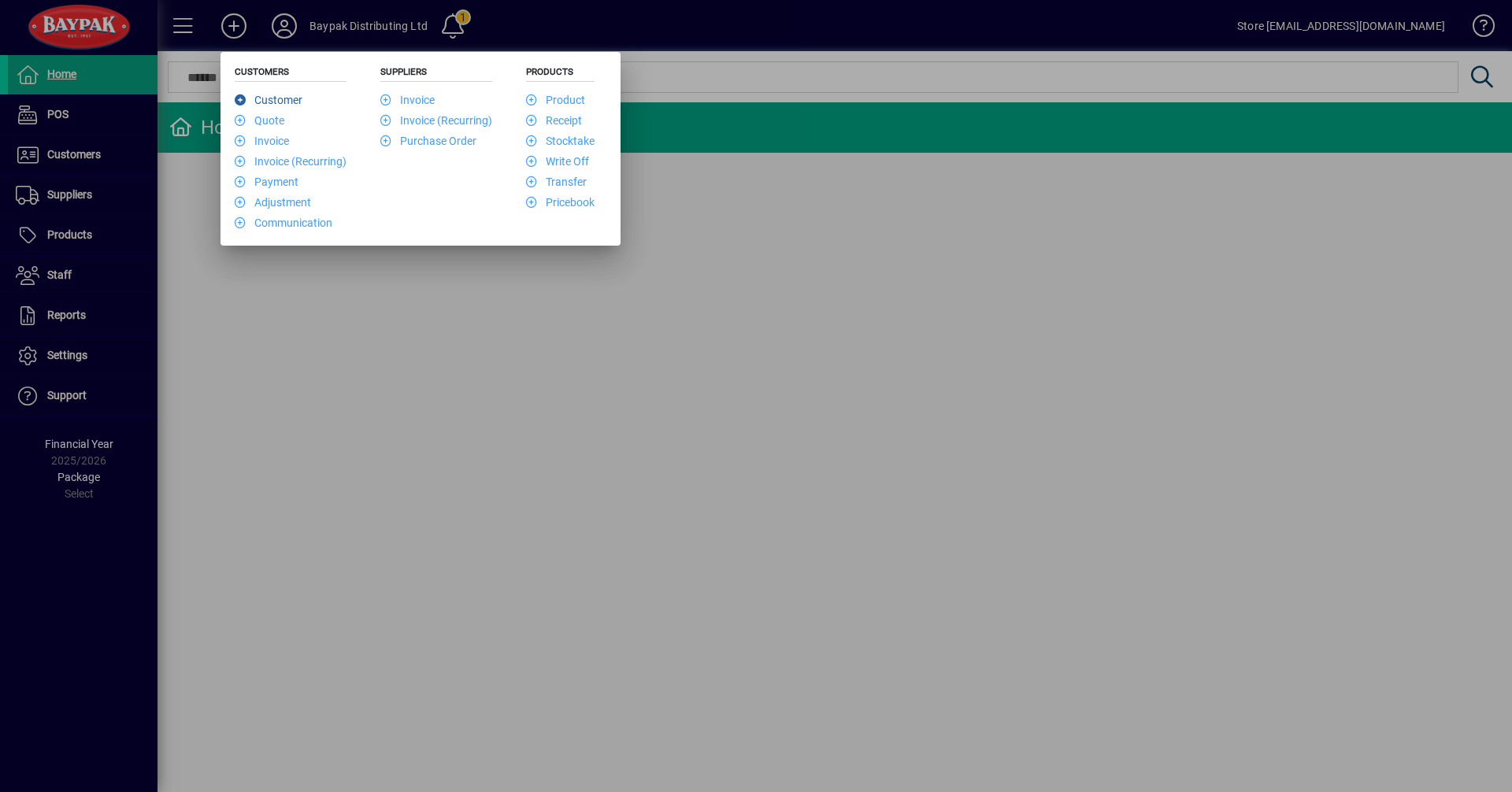 The image size is (1512, 792). Describe the element at coordinates (269, 100) in the screenshot. I see `a: Customer` at that location.